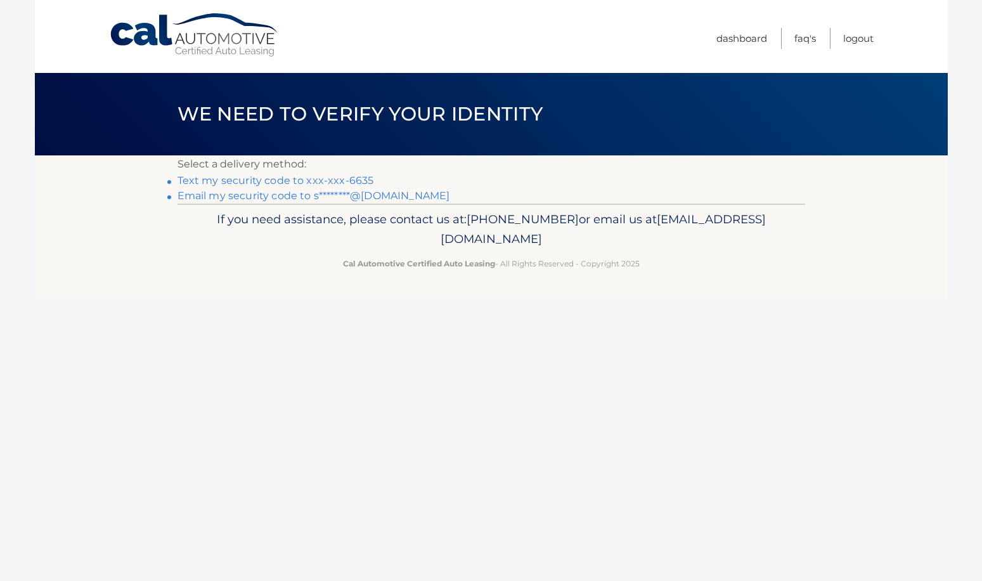  I want to click on a: FAQ's, so click(805, 38).